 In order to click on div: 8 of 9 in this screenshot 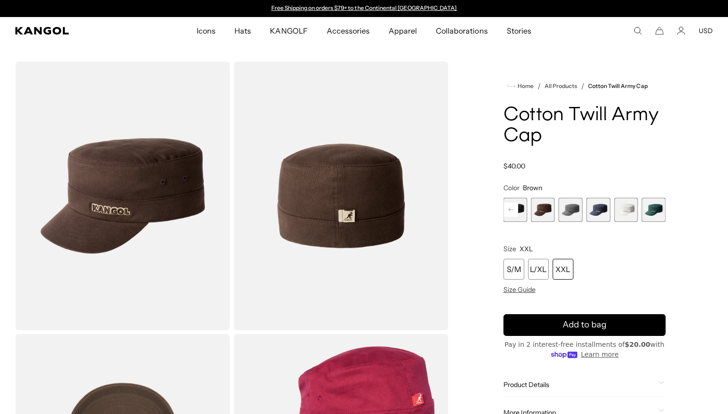, I will do `click(626, 209)`.